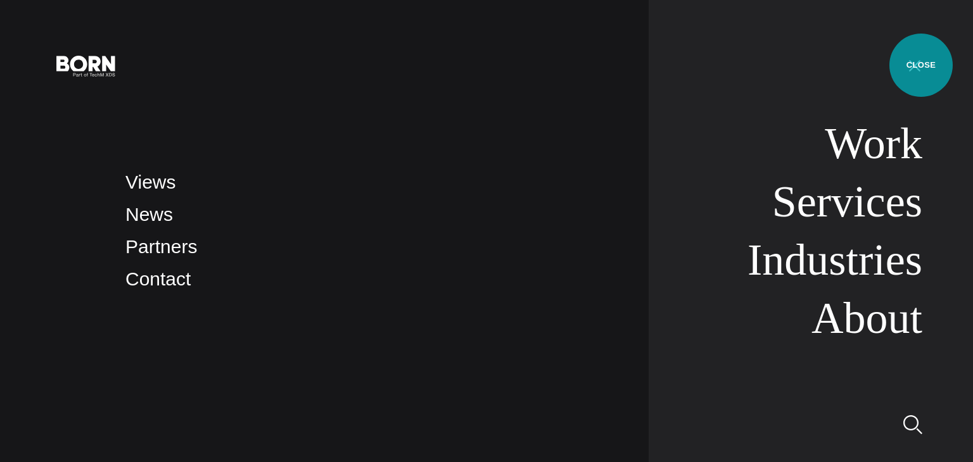  What do you see at coordinates (847, 201) in the screenshot?
I see `a: Services` at bounding box center [847, 201].